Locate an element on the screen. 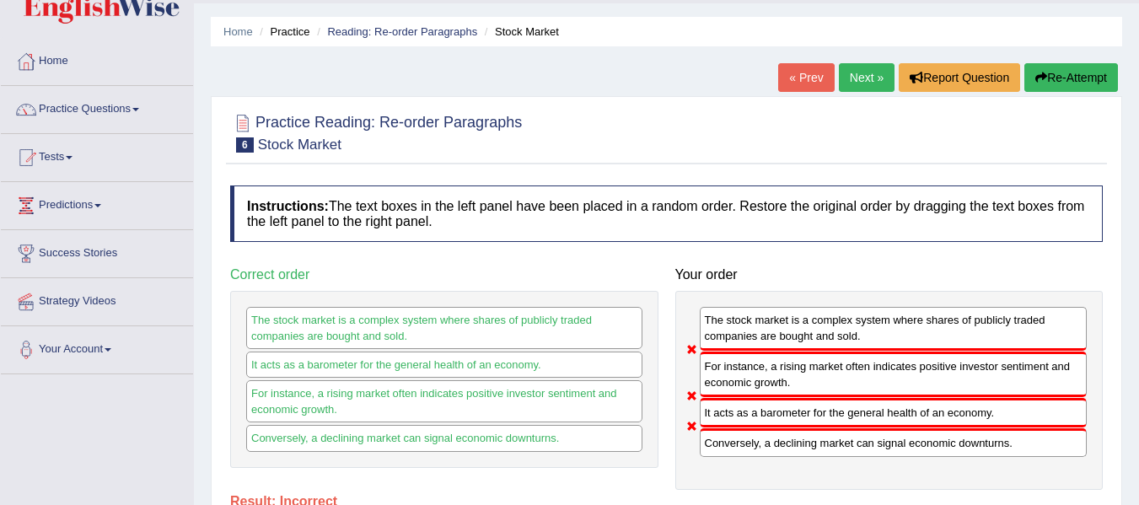 This screenshot has width=1139, height=505. a: Tests is located at coordinates (97, 155).